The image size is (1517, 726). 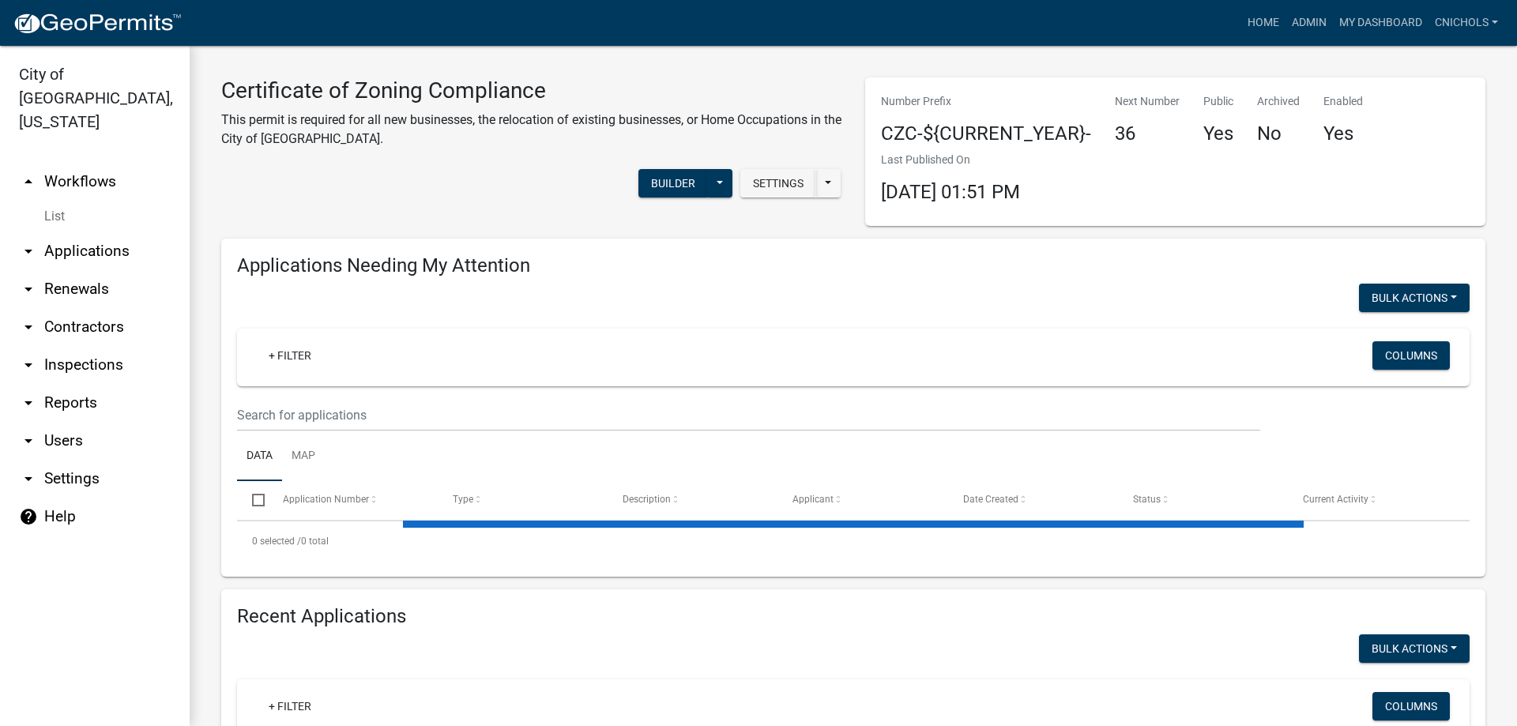 I want to click on button: Settings, so click(x=778, y=183).